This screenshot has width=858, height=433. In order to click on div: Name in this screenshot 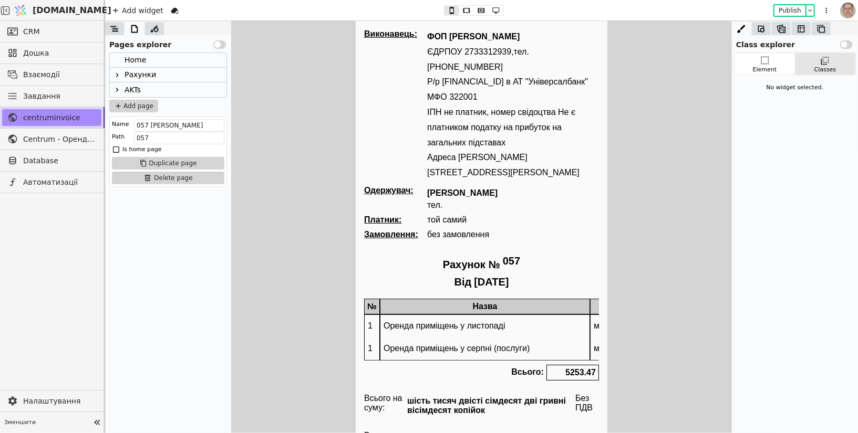, I will do `click(120, 125)`.